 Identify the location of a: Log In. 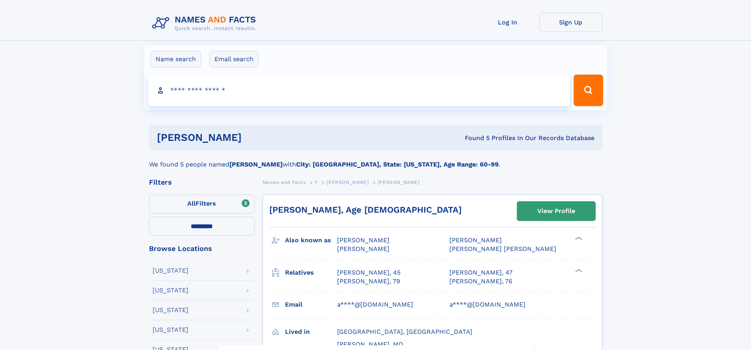
(508, 22).